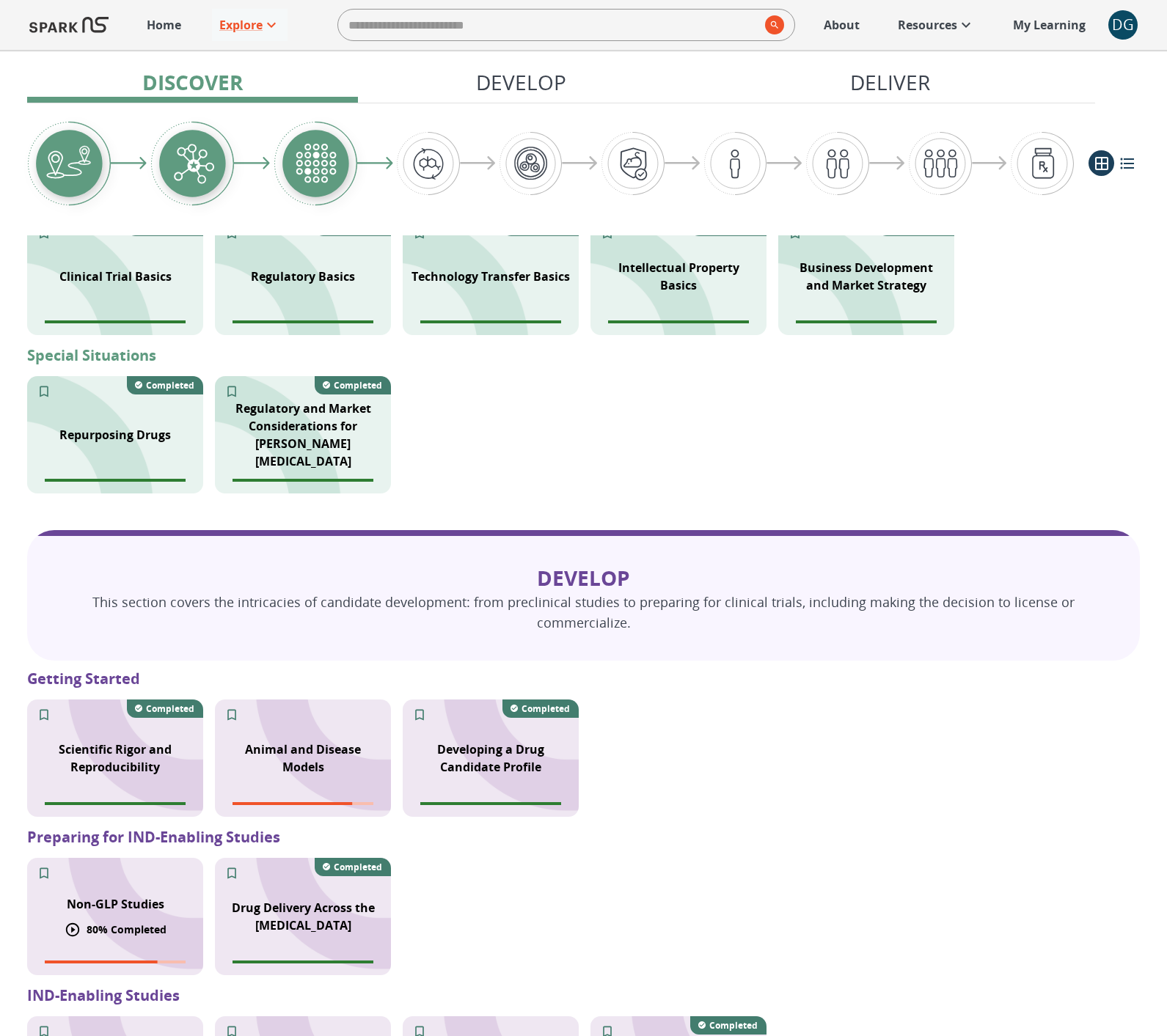 The height and width of the screenshot is (1036, 1167). Describe the element at coordinates (841, 25) in the screenshot. I see `a: About` at that location.